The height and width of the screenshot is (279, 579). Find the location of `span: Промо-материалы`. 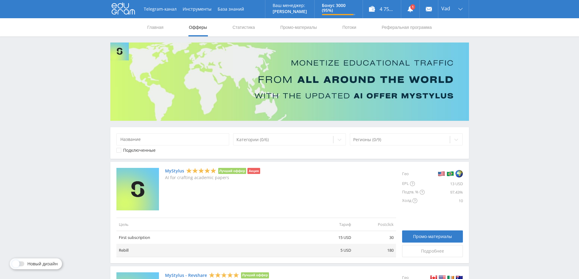

span: Промо-материалы is located at coordinates (433, 237).